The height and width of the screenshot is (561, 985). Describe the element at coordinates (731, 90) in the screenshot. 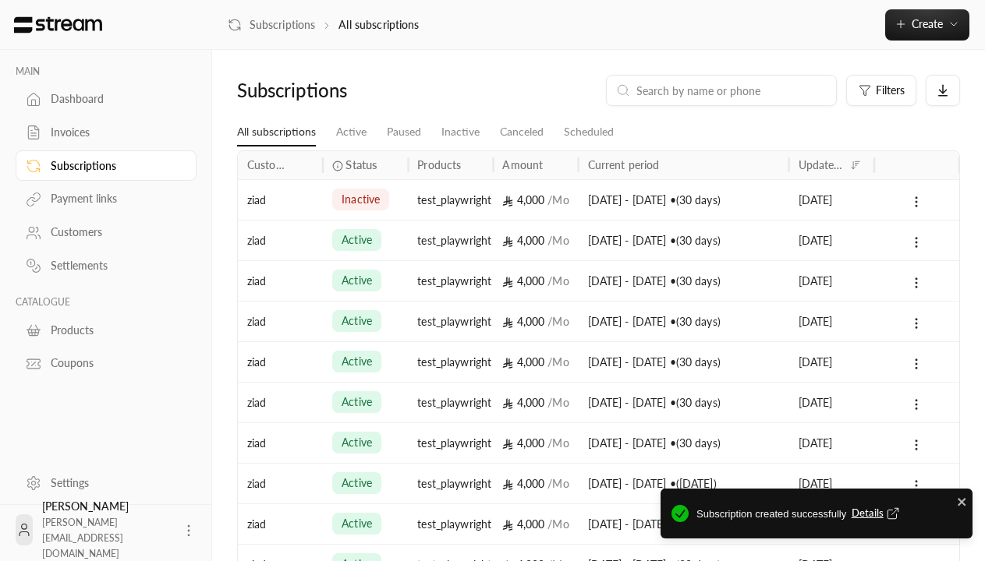

I see `input: Search by name or phone` at that location.